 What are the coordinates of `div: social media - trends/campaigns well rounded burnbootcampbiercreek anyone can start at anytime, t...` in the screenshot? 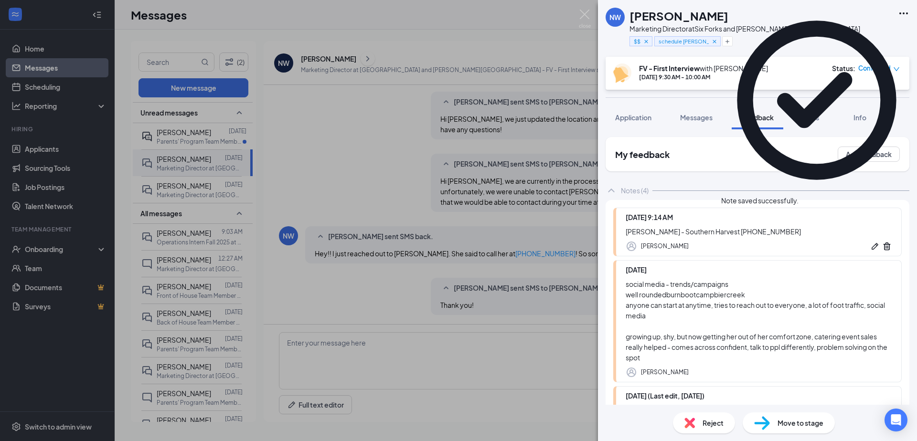 It's located at (759, 321).